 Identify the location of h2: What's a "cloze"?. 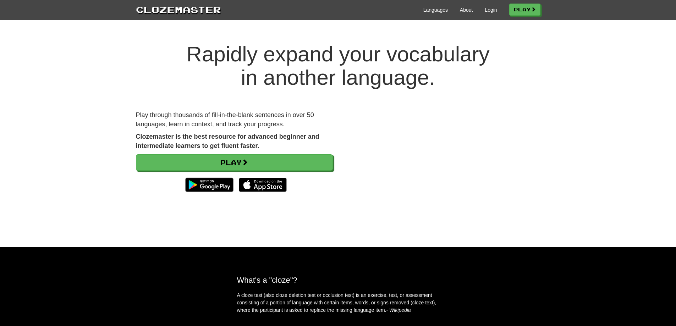
(338, 280).